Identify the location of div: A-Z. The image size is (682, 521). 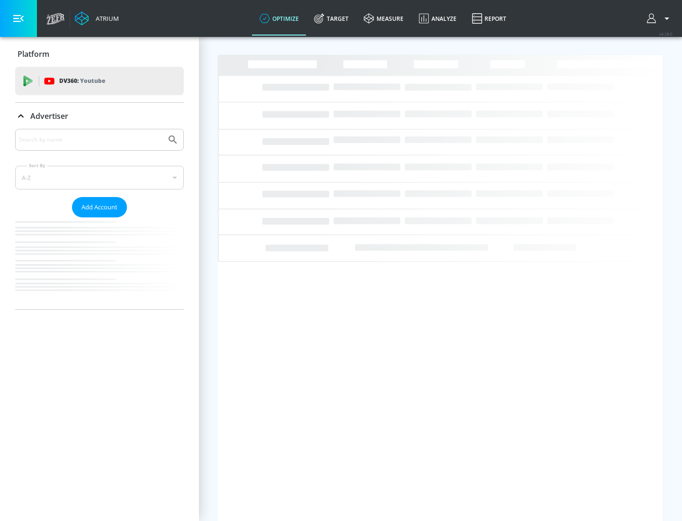
(99, 178).